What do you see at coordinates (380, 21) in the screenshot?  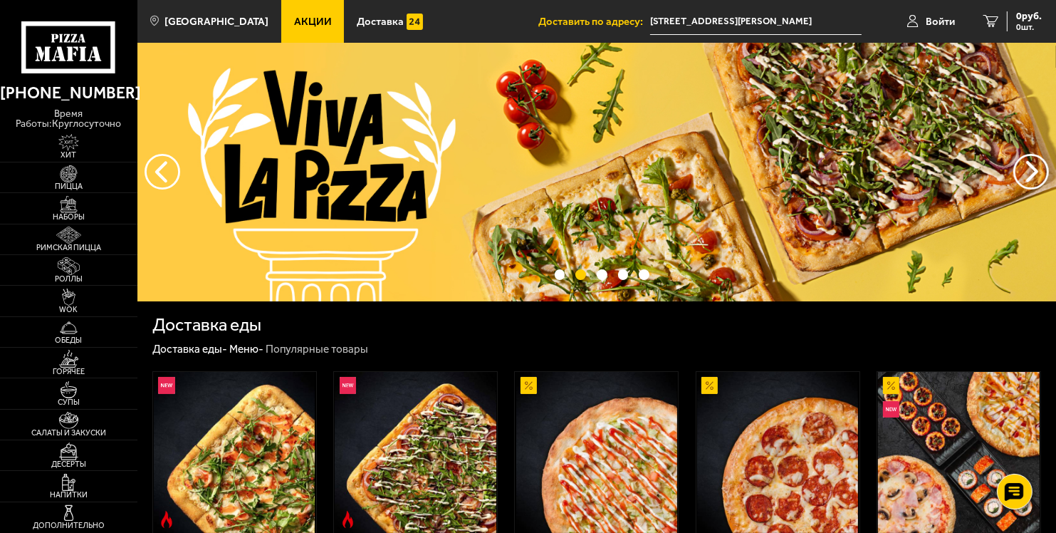 I see `span: Доставка` at bounding box center [380, 21].